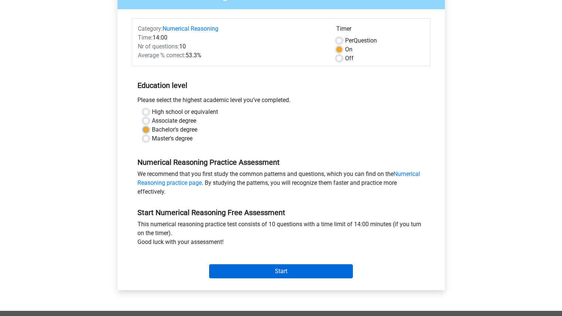 The width and height of the screenshot is (562, 316). Describe the element at coordinates (150, 28) in the screenshot. I see `span: Category:` at that location.